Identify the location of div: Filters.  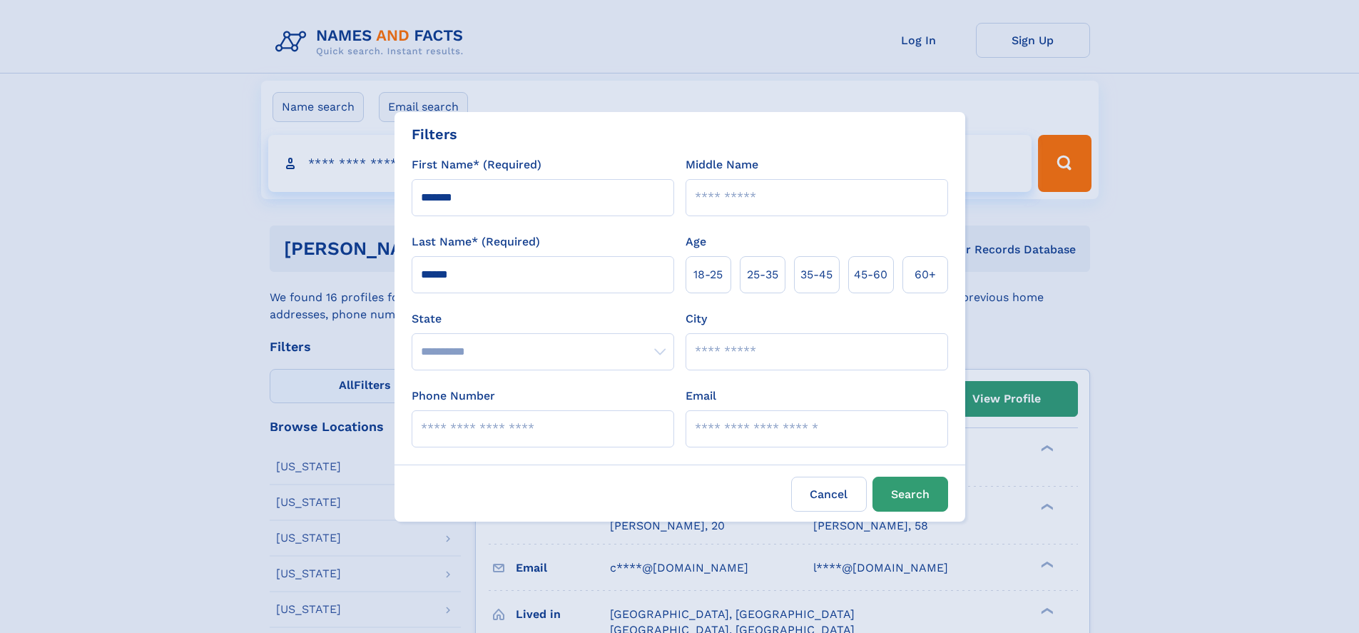
(434, 134).